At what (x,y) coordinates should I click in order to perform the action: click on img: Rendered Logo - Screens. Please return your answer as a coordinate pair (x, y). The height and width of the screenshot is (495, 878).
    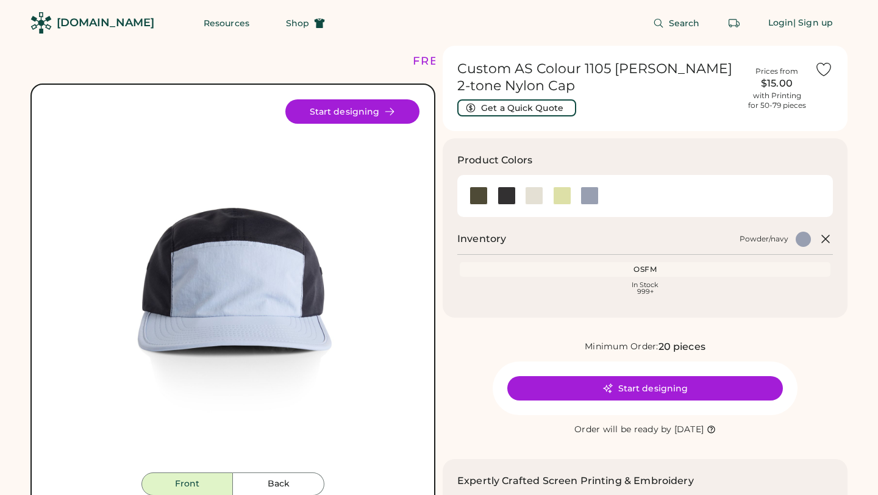
    Looking at the image, I should click on (41, 23).